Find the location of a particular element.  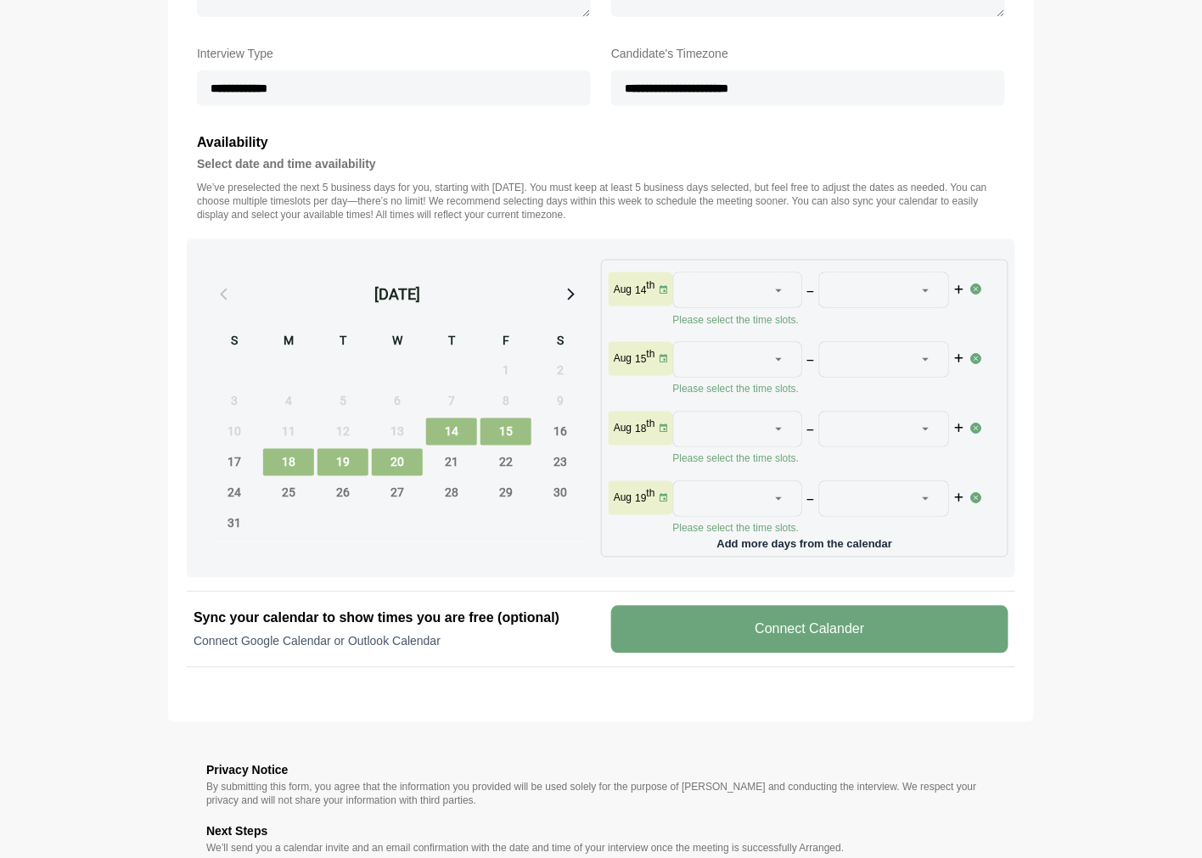

h4: Select date and time availability is located at coordinates (601, 164).